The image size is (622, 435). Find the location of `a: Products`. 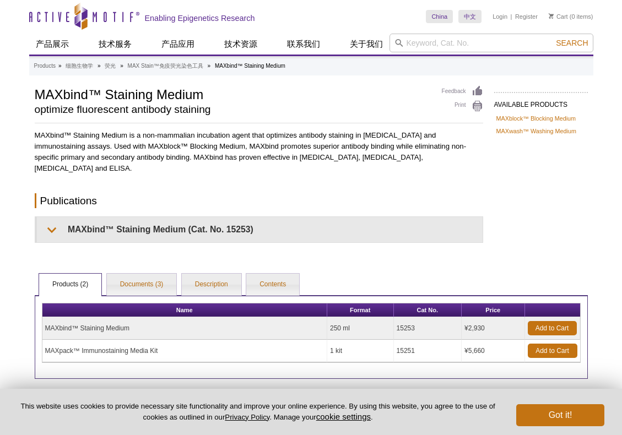

a: Products is located at coordinates (45, 66).